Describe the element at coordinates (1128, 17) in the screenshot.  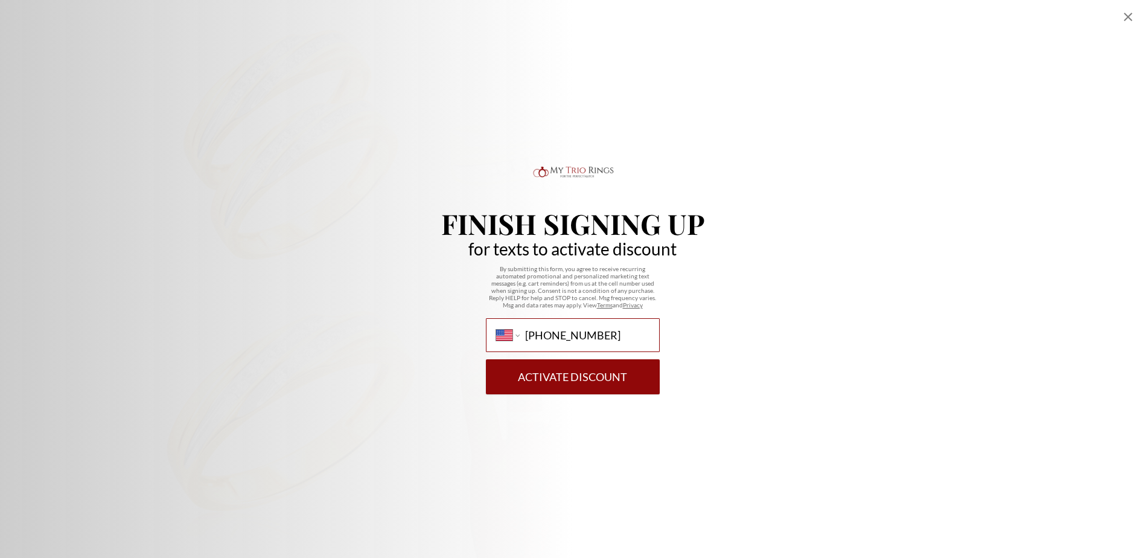
I see `div: Close popup` at that location.